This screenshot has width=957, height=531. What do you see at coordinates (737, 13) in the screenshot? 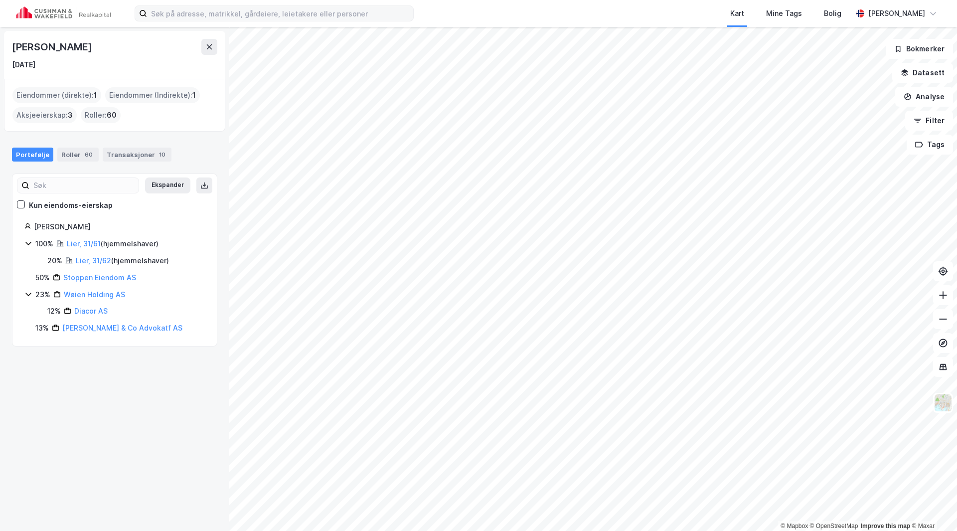
I see `div: Kart` at bounding box center [737, 13].